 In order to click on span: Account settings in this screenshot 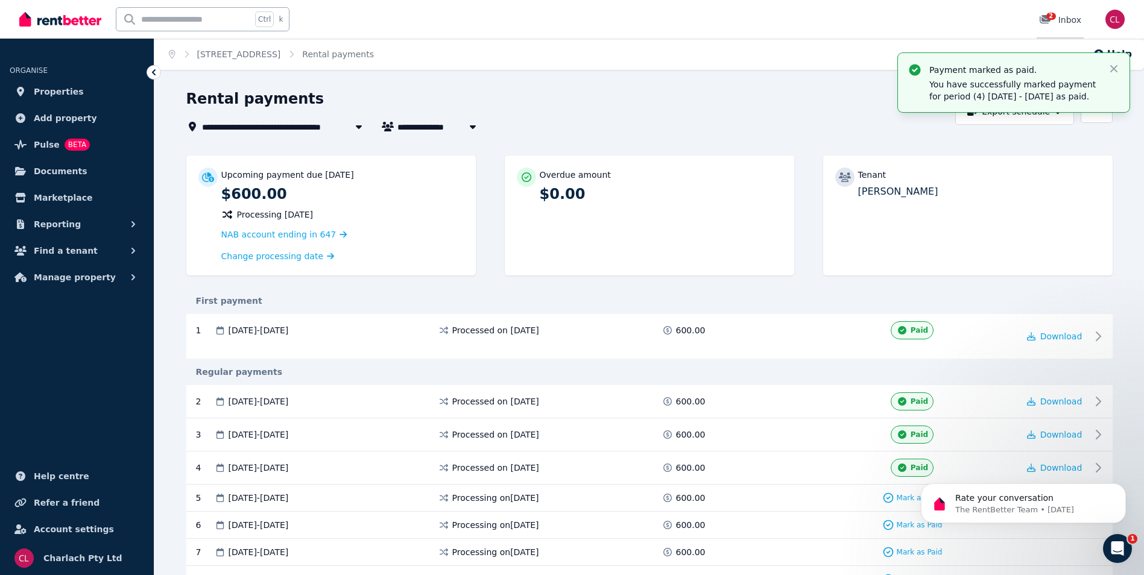, I will do `click(74, 529)`.